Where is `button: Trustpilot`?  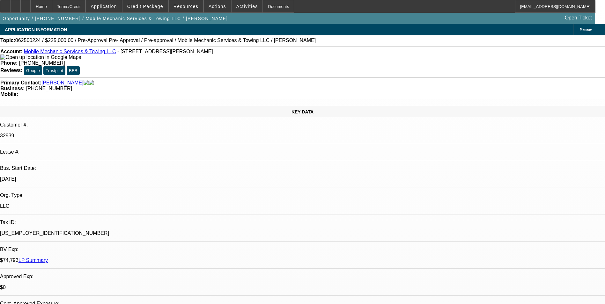
button: Trustpilot is located at coordinates (54, 70).